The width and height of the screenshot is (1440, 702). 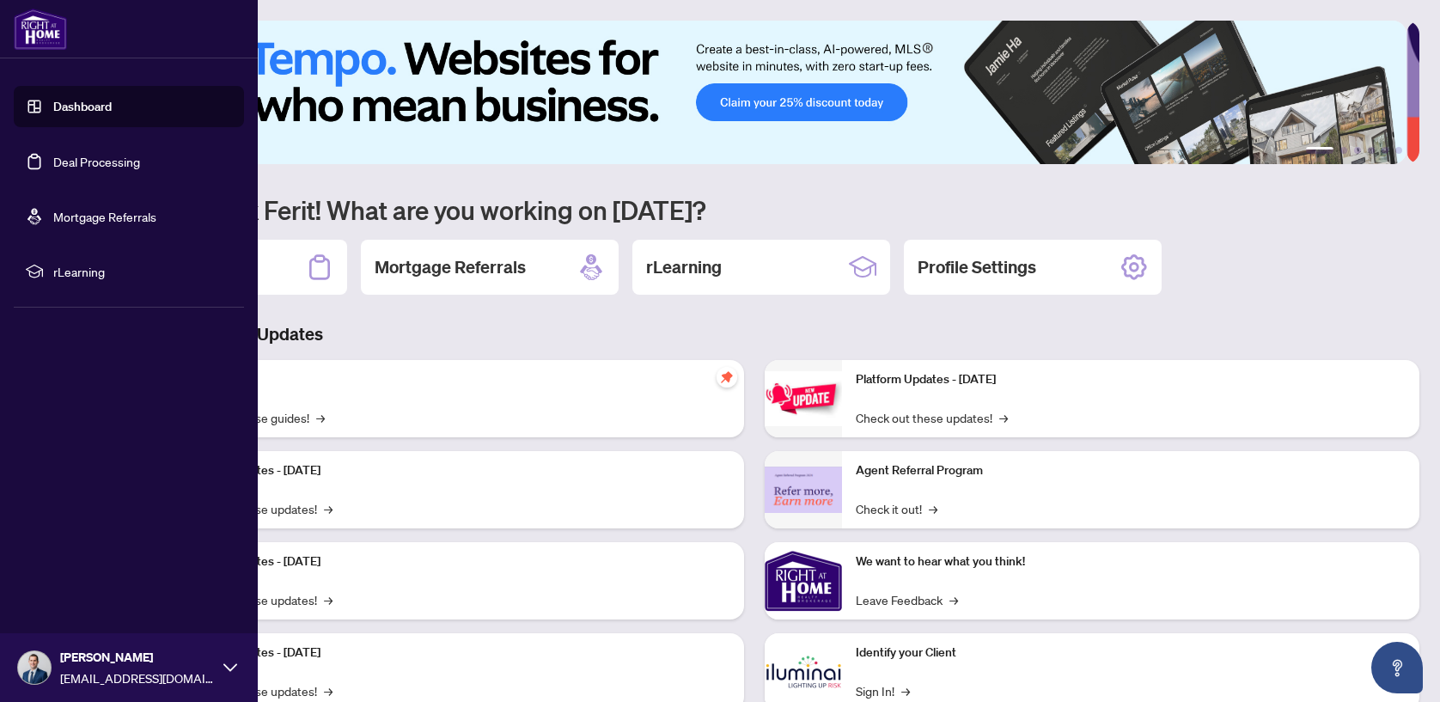 What do you see at coordinates (684, 267) in the screenshot?
I see `h2: rLearning` at bounding box center [684, 267].